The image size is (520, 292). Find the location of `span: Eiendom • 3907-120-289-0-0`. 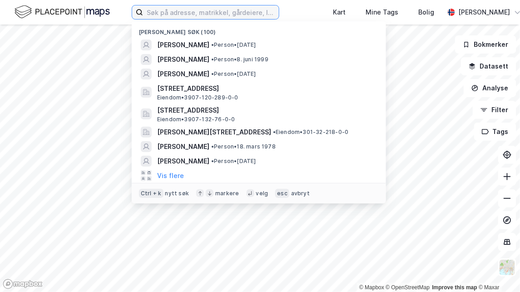

span: Eiendom • 3907-120-289-0-0 is located at coordinates (197, 98).